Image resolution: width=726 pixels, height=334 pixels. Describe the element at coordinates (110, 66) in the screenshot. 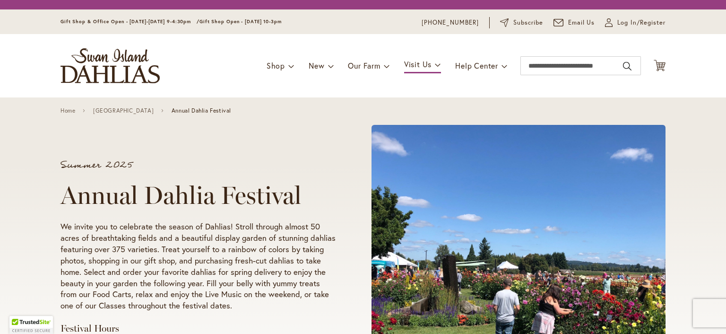

I see `a: store logo` at that location.